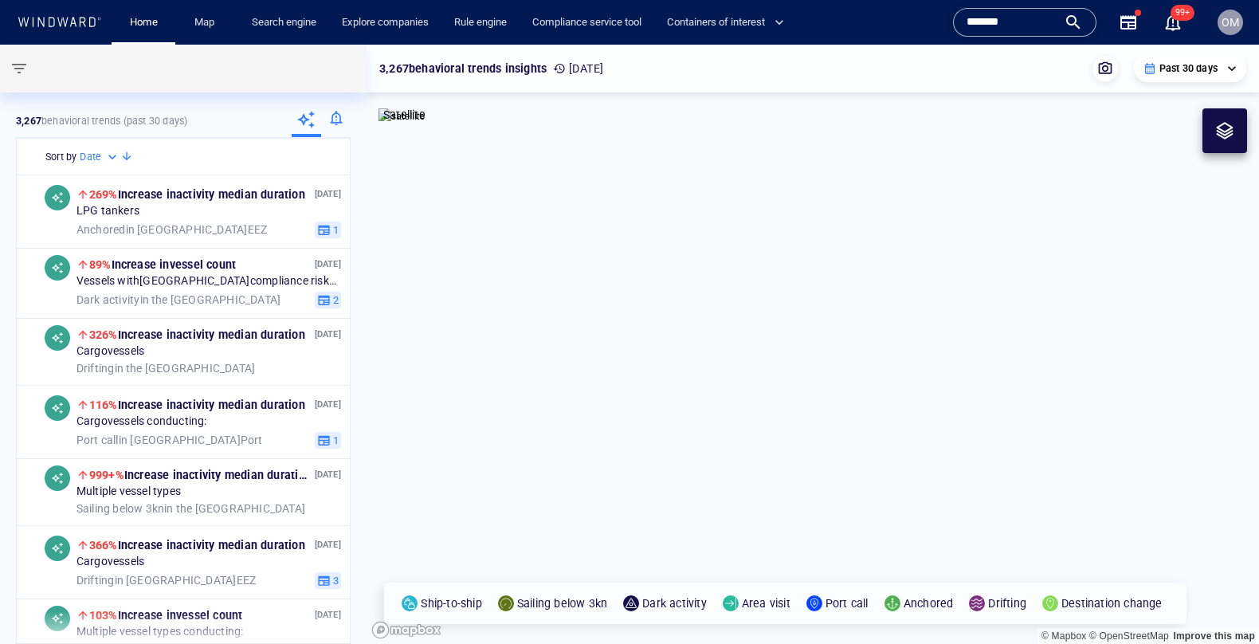  What do you see at coordinates (463, 69) in the screenshot?
I see `p: 3,267 behavioral trends insights` at bounding box center [463, 69].